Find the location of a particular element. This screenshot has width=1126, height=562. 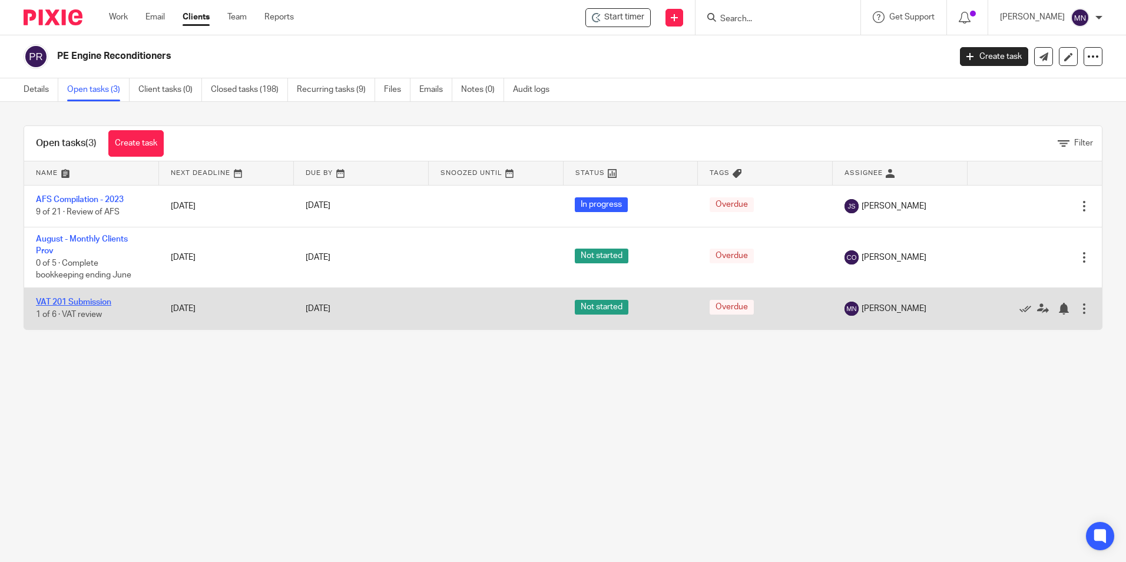

span: Get Support is located at coordinates (911, 17).